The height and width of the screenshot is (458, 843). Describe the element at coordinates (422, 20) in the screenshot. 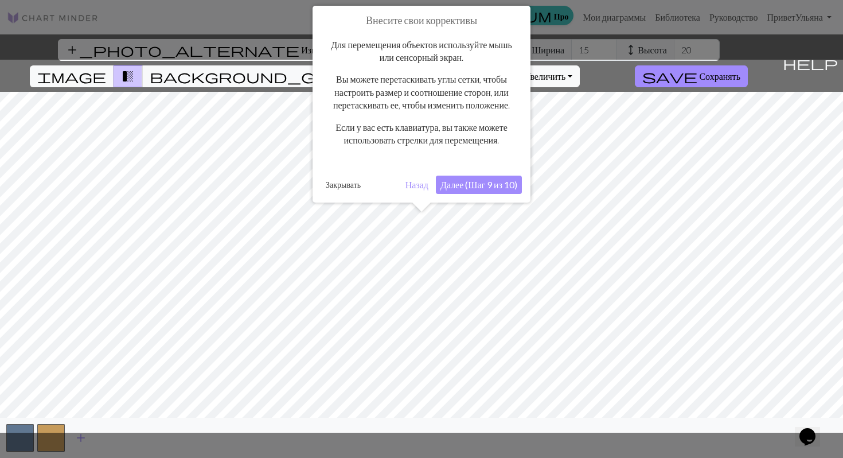

I see `font: Внесите свои коррективы` at that location.